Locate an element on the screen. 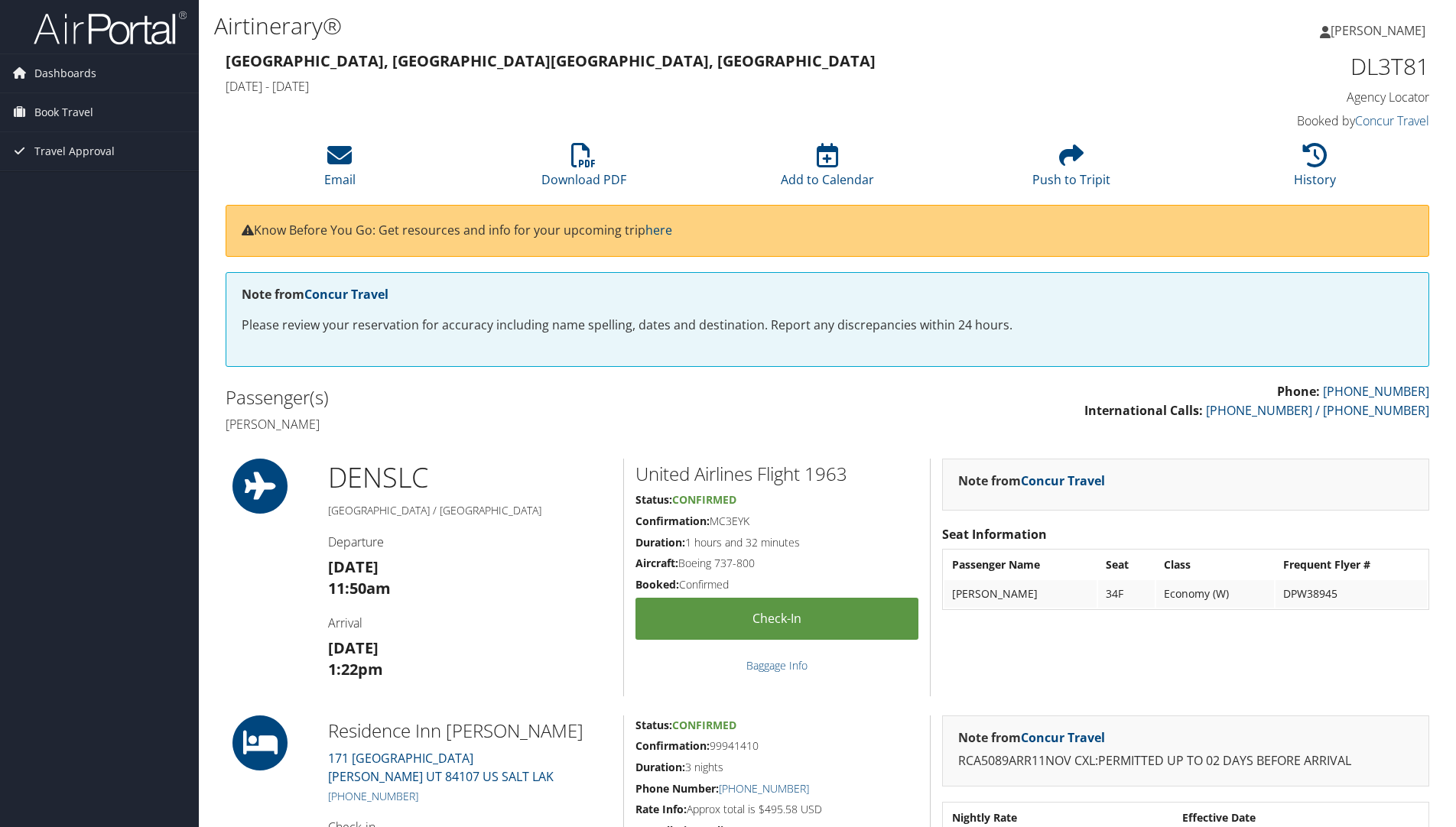  h5: Confirmed is located at coordinates (777, 584).